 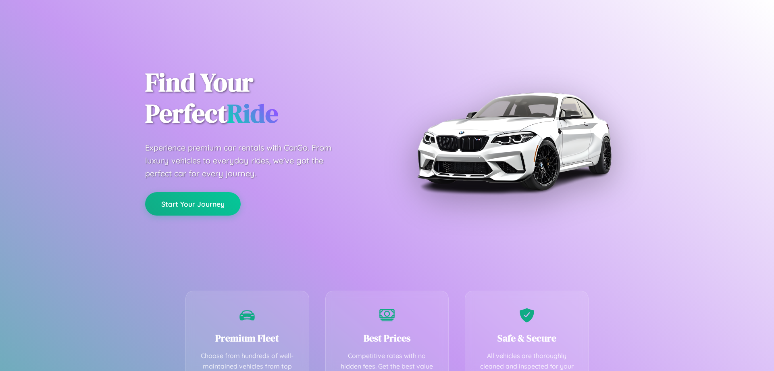 What do you see at coordinates (246, 160) in the screenshot?
I see `p: Experience premium car rentals with CarGo. From luxury vehicles to everyday rides, we've got the ...` at bounding box center [246, 160].